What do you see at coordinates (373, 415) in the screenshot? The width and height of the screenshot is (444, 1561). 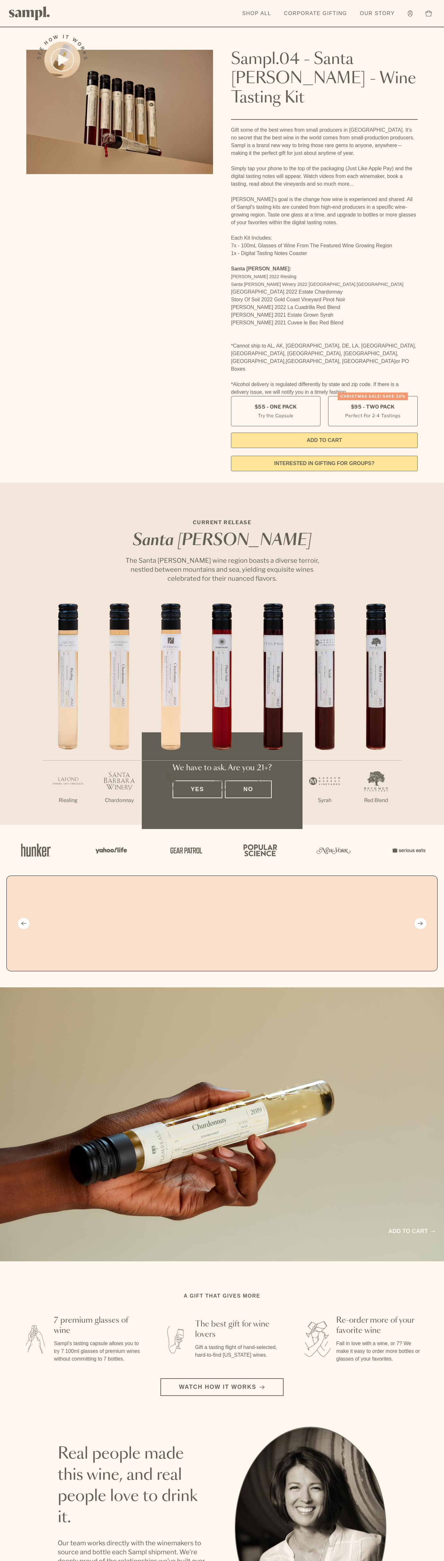 I see `small: Perfect For 2-4 Tastings` at bounding box center [373, 415].